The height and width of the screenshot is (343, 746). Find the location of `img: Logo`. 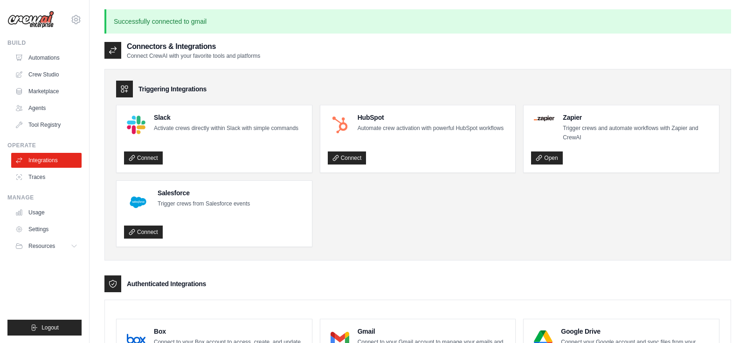

img: Logo is located at coordinates (31, 20).